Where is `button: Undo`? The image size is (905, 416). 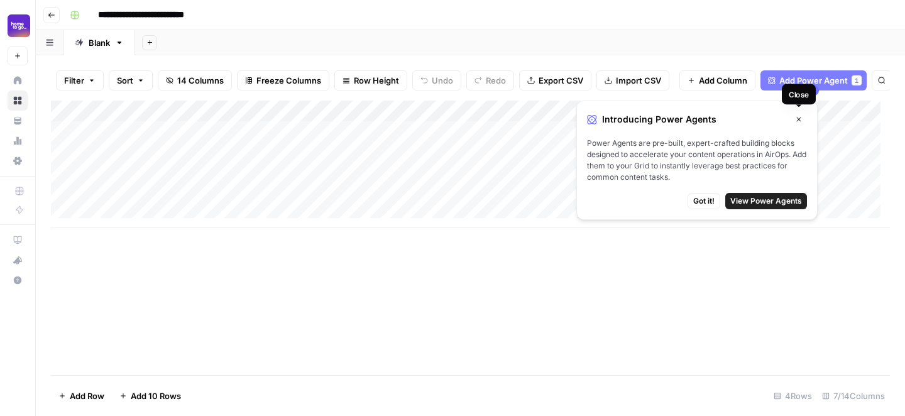
button: Undo is located at coordinates (437, 80).